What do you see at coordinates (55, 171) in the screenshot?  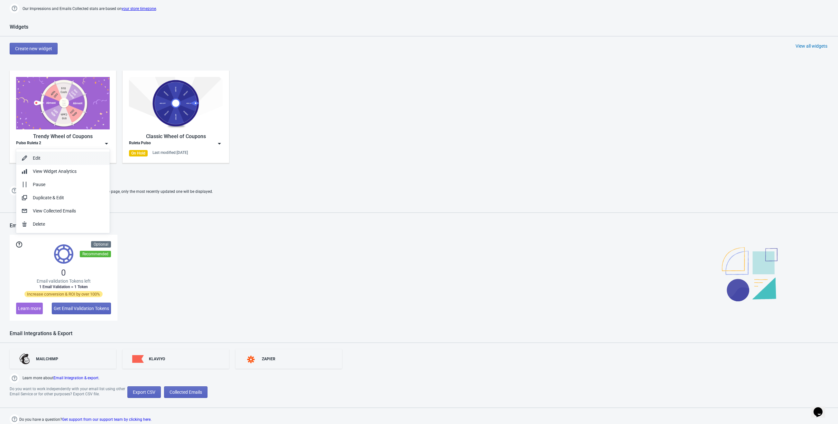 I see `span: View Widget Analytics` at bounding box center [55, 171].